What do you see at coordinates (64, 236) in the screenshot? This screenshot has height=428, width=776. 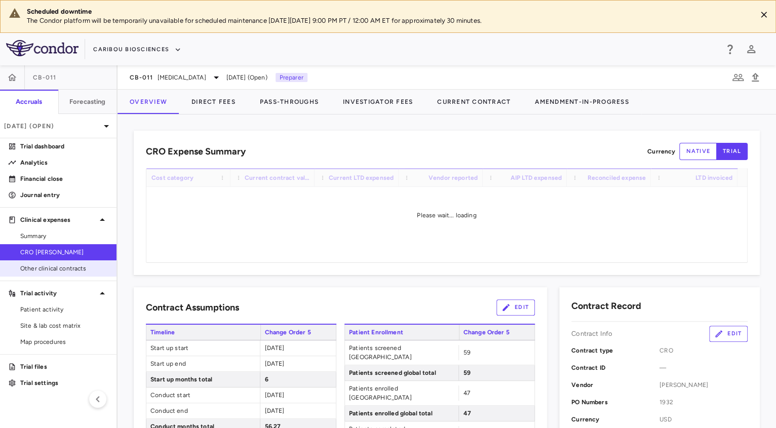 I see `span: Summary` at bounding box center [64, 236].